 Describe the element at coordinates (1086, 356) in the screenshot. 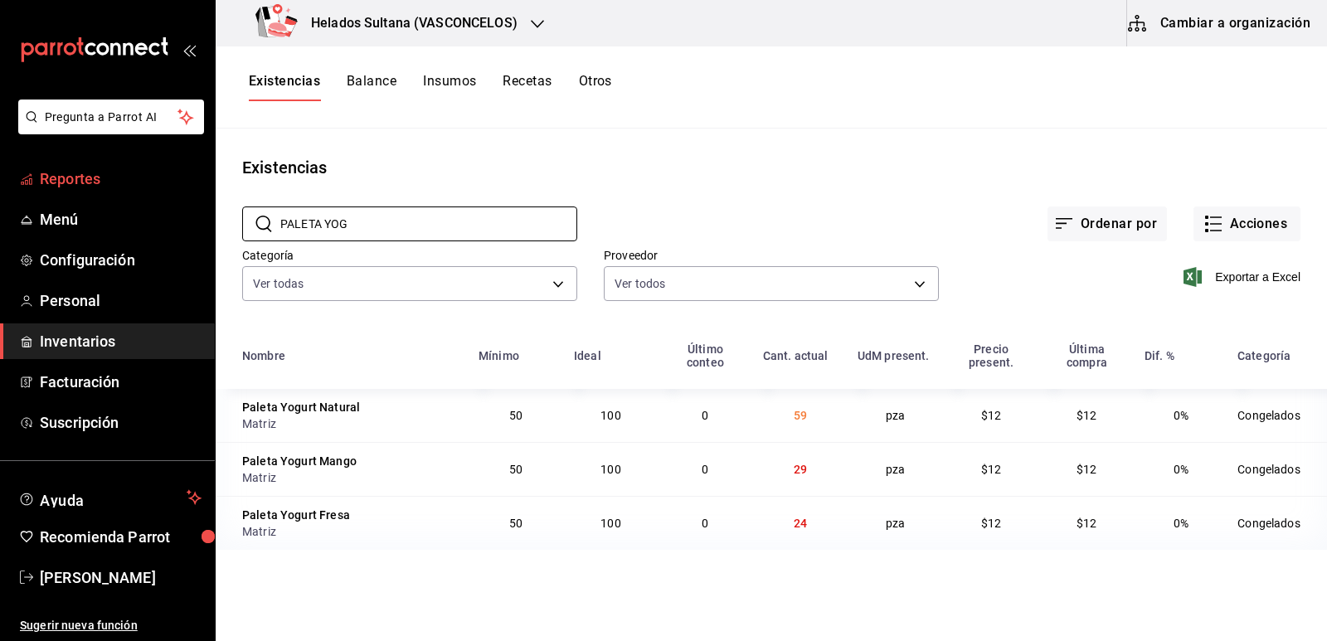

I see `div: Última compra` at that location.